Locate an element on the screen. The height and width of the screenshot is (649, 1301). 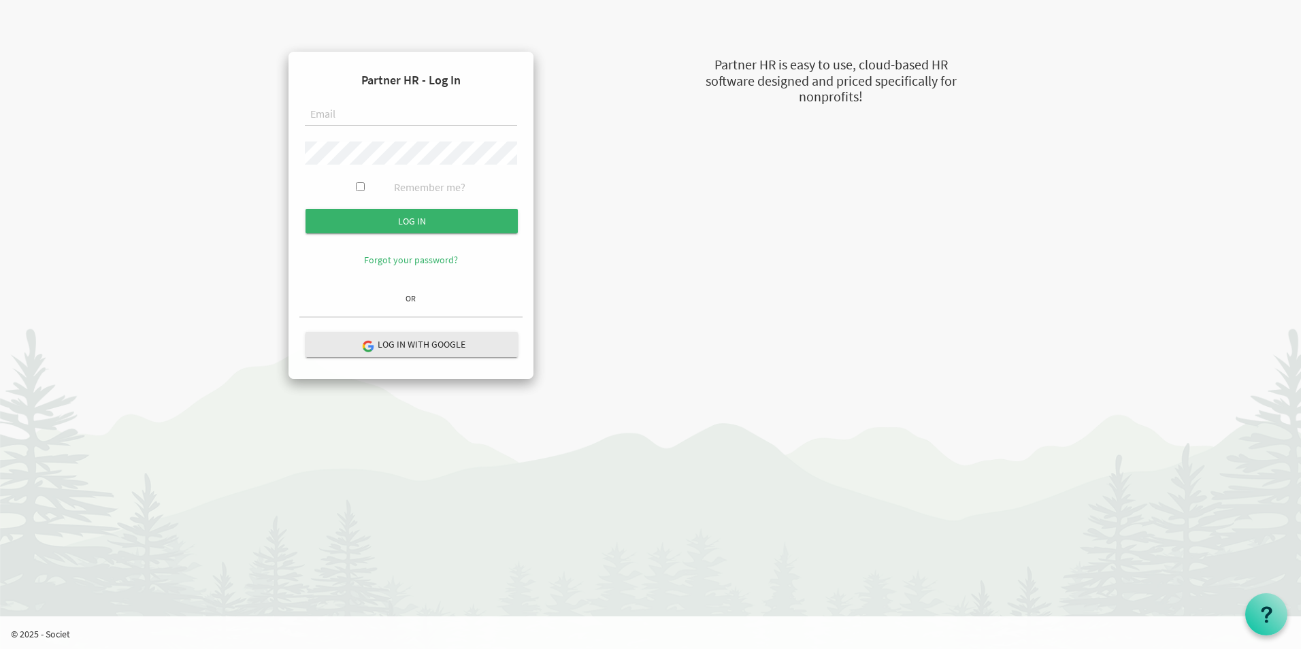
p: © 2025 - Societ is located at coordinates (656, 634).